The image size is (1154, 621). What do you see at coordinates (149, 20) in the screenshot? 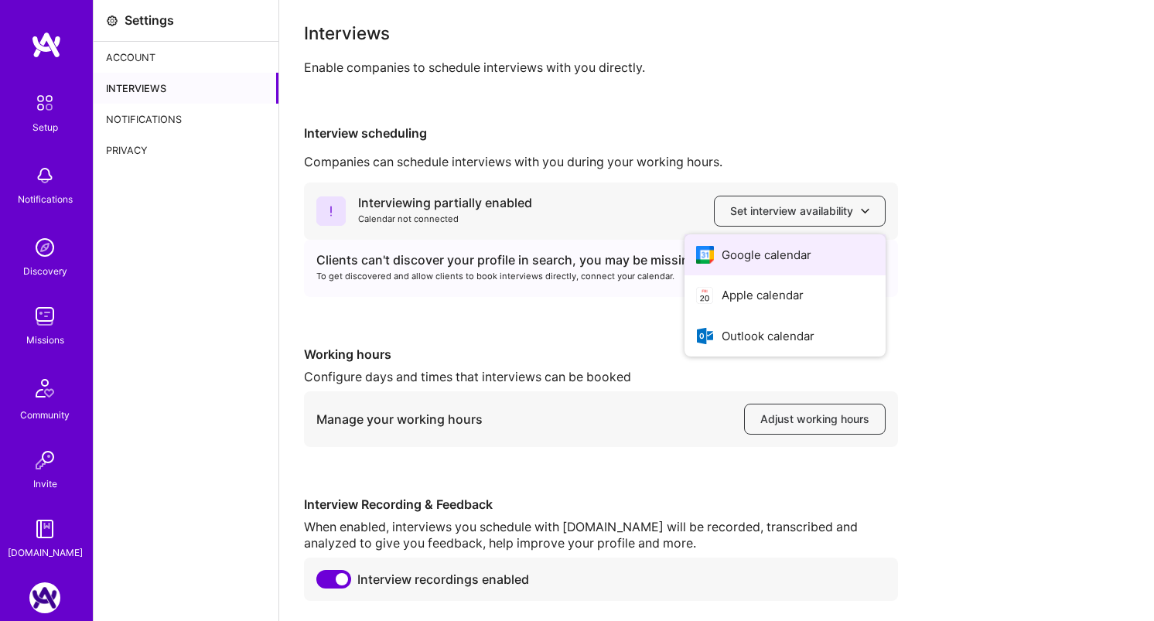
I see `div: Settings` at bounding box center [149, 20].